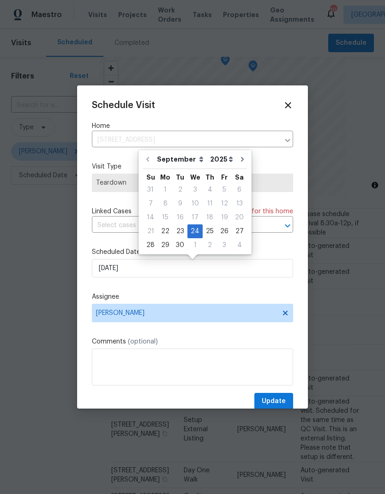 Image resolution: width=385 pixels, height=494 pixels. Describe the element at coordinates (192, 183) in the screenshot. I see `span: Teardown` at that location.